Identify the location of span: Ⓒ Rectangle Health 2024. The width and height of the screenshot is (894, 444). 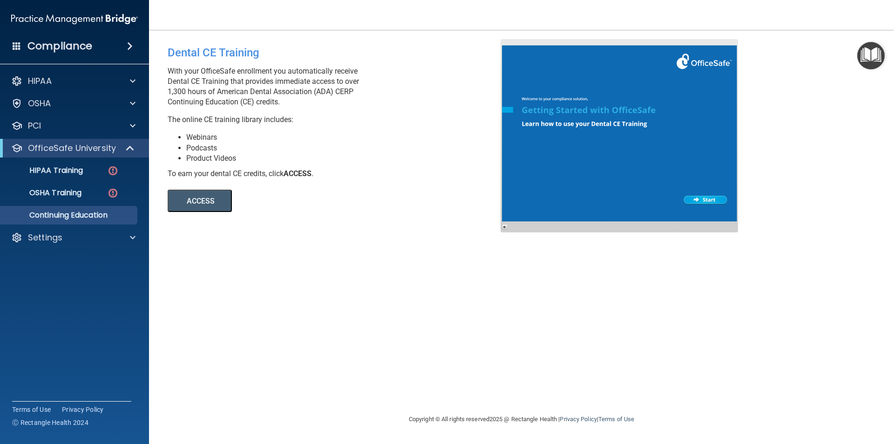
(50, 422).